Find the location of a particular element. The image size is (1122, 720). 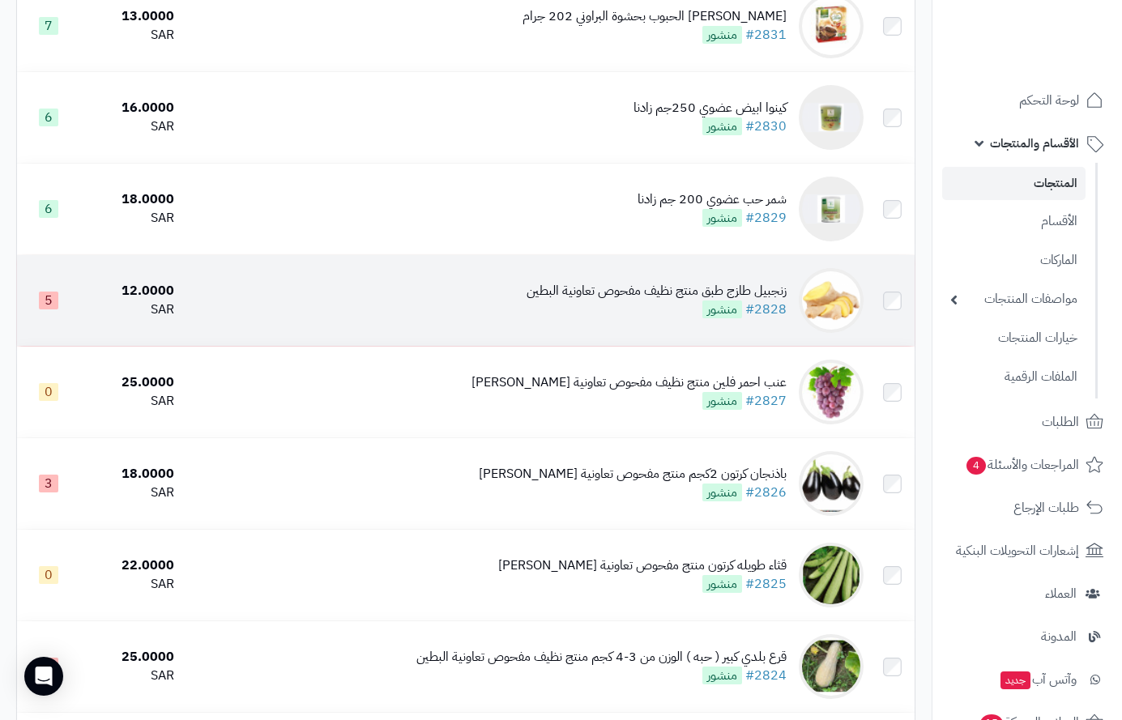

img: logo-2.png is located at coordinates (1058, 53).